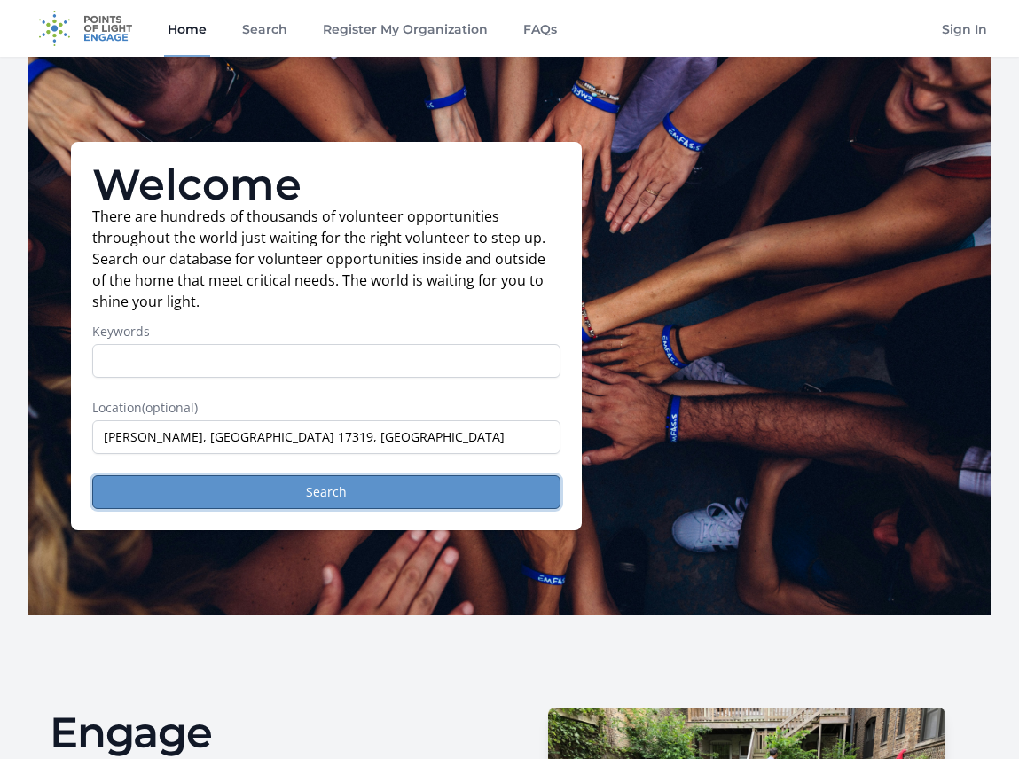 This screenshot has width=1019, height=759. I want to click on p: There are hundreds of thousands of volunteer opportunities throughout the world just waiting for ..., so click(326, 259).